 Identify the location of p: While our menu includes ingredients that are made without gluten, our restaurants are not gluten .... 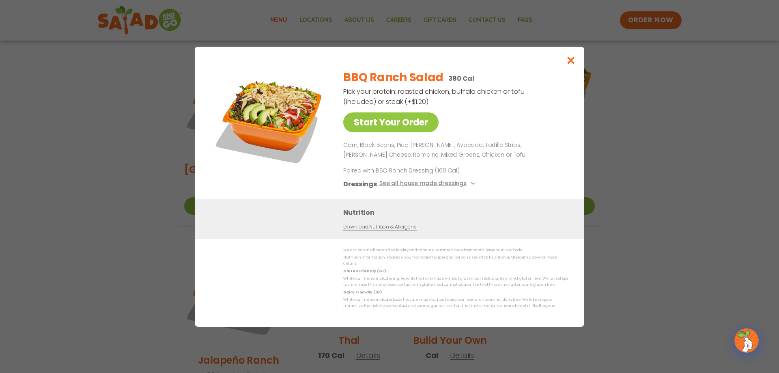
(456, 282).